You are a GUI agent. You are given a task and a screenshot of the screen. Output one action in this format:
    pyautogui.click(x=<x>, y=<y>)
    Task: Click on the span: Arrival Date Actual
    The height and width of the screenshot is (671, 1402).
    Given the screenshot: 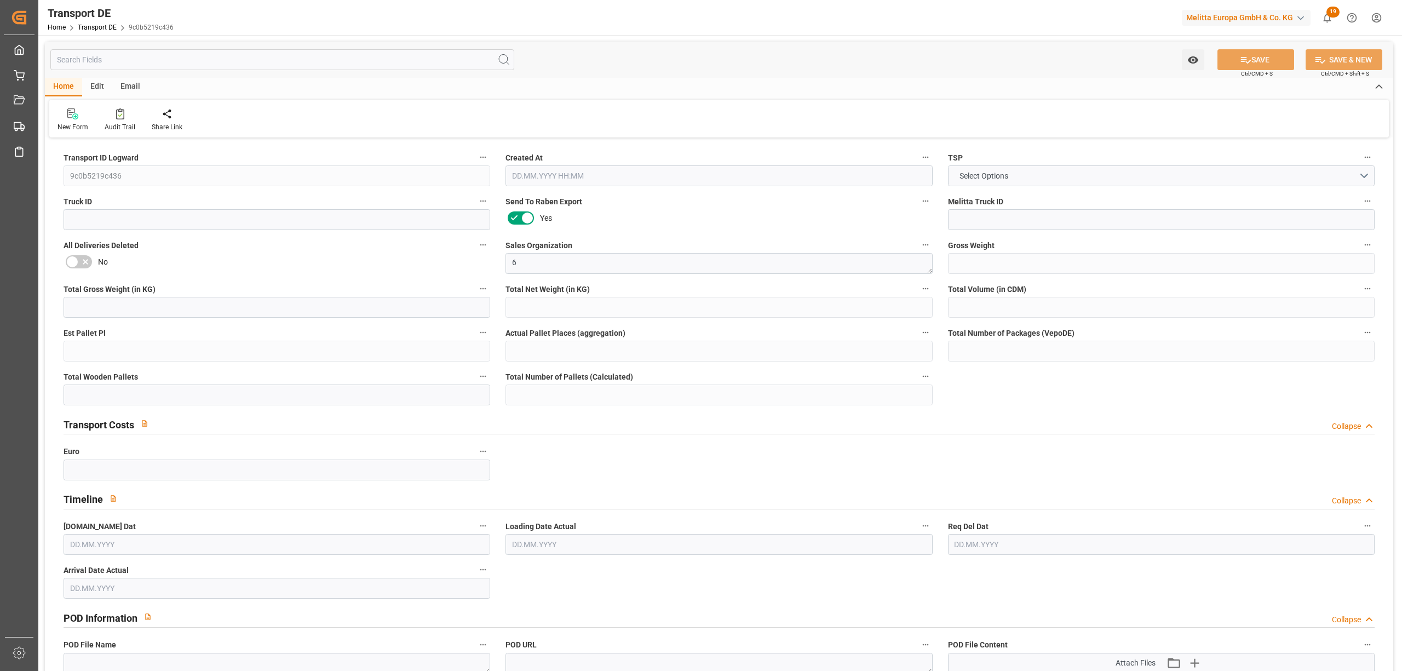 What is the action you would take?
    pyautogui.click(x=96, y=570)
    